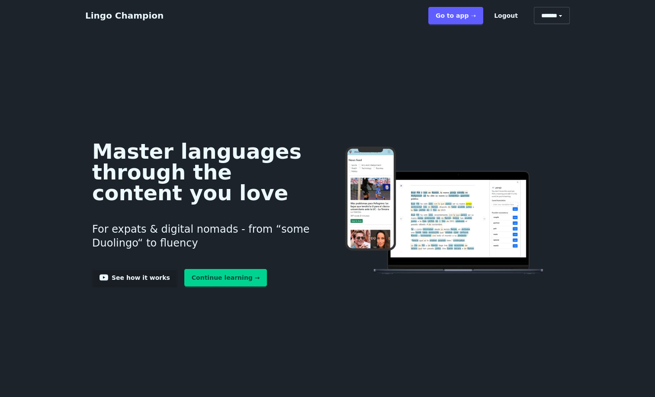 The image size is (655, 397). What do you see at coordinates (456, 16) in the screenshot?
I see `a: Go to app ➝` at bounding box center [456, 16].